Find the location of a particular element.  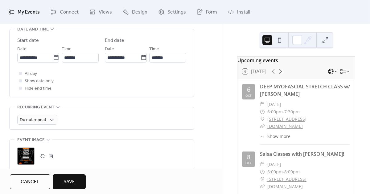

div: End date is located at coordinates (114, 41).